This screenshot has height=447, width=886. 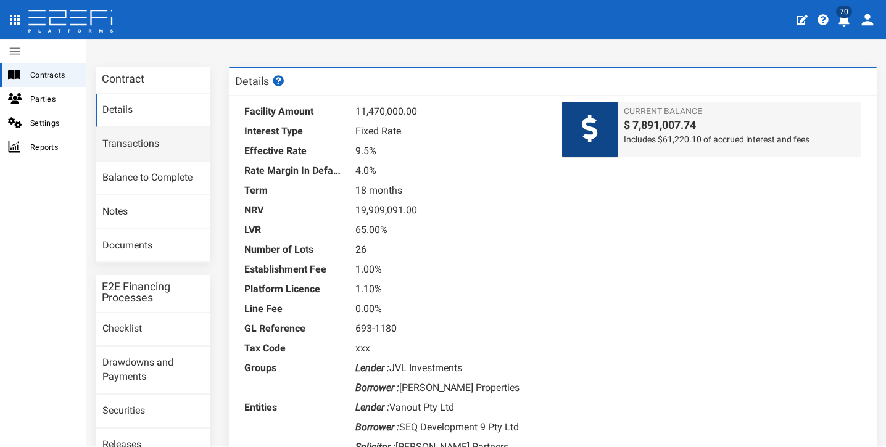 I want to click on h3: E2E Financing Processes, so click(x=153, y=293).